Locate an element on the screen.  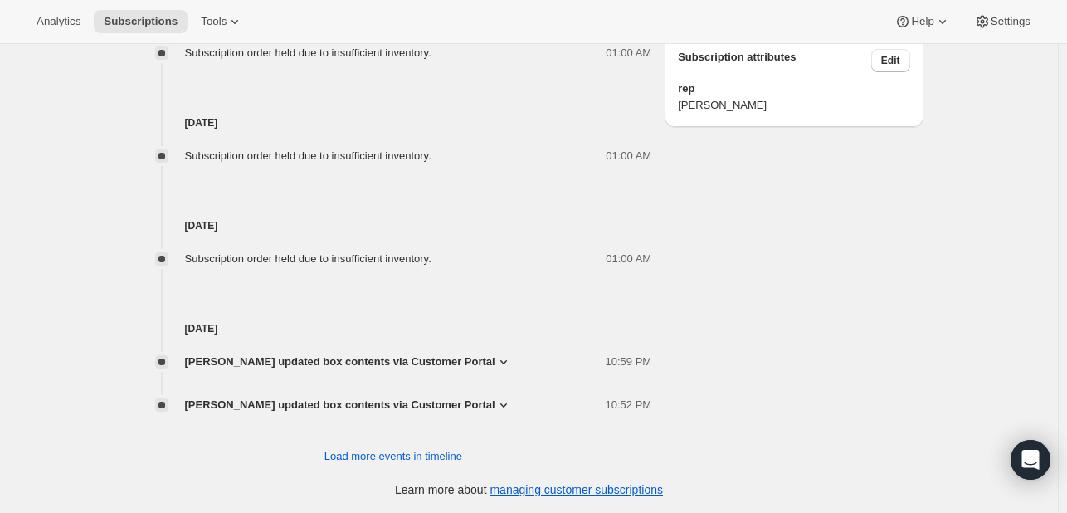
span: 10:59 PM is located at coordinates (629, 362).